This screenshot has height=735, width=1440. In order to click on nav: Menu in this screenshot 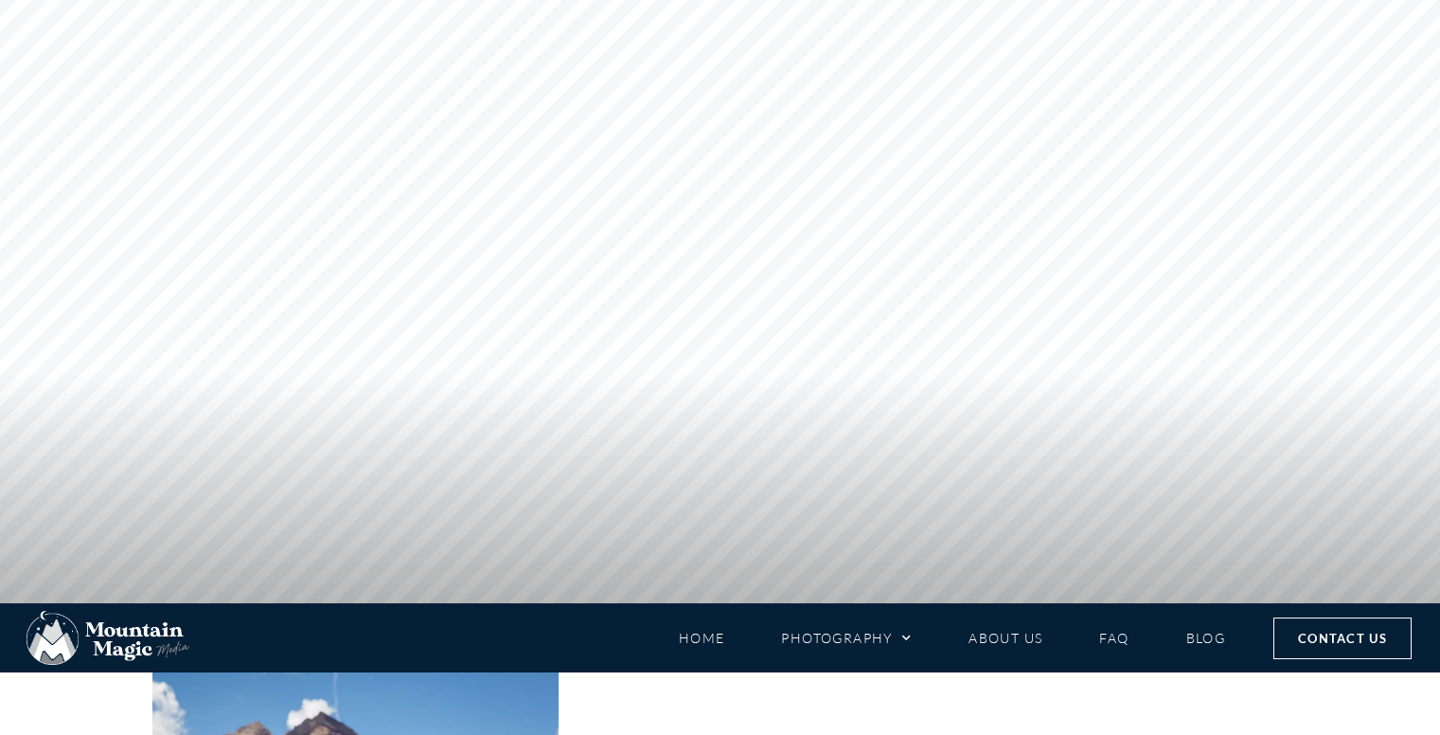, I will do `click(953, 637)`.